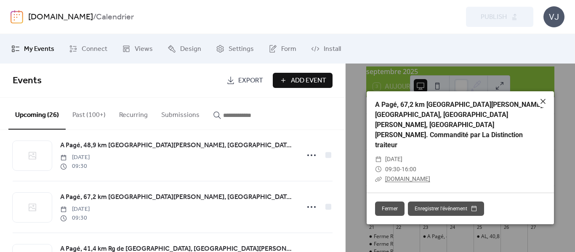  Describe the element at coordinates (17, 17) in the screenshot. I see `img: logo` at that location.